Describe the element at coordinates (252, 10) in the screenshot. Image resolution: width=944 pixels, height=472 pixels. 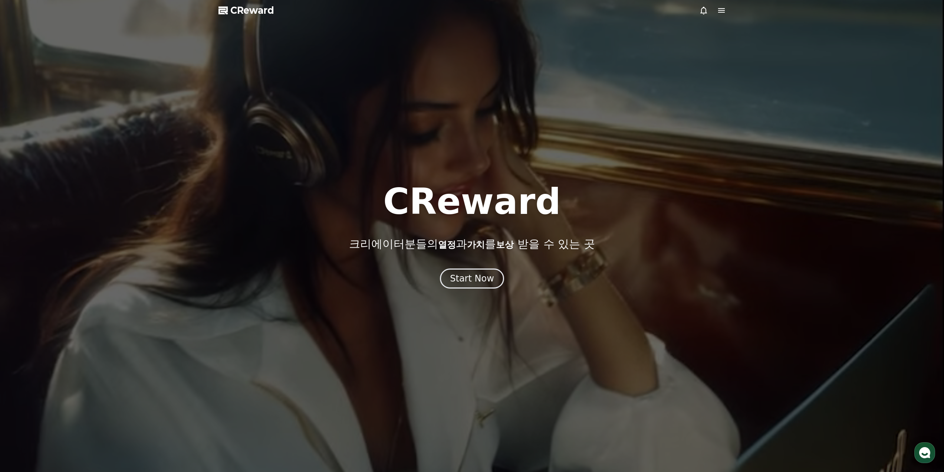
I see `span: CReward` at that location.